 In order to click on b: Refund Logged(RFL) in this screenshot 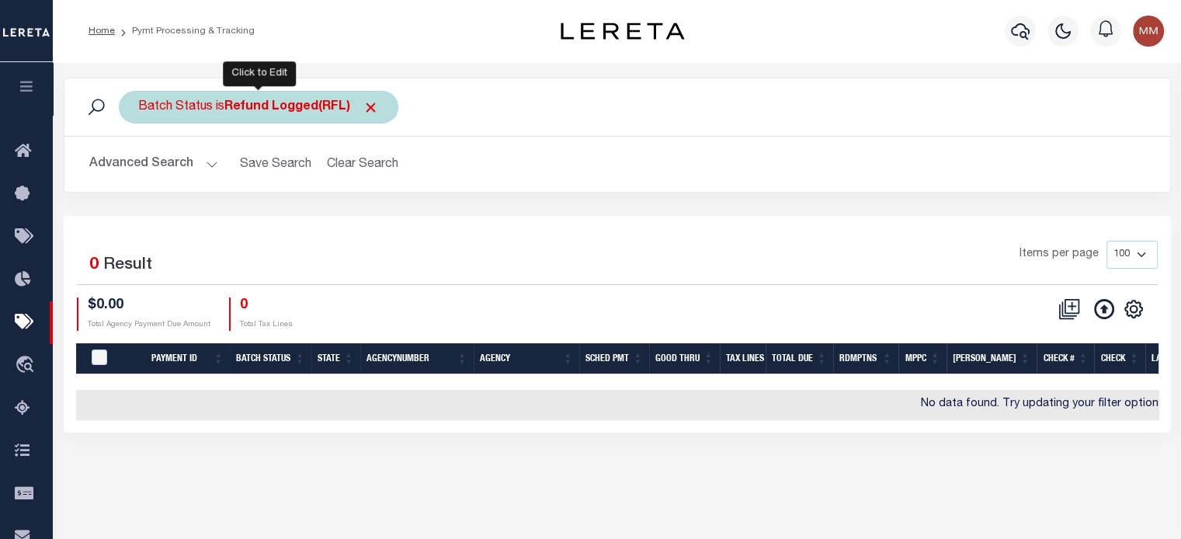, I will do `click(301, 107)`.